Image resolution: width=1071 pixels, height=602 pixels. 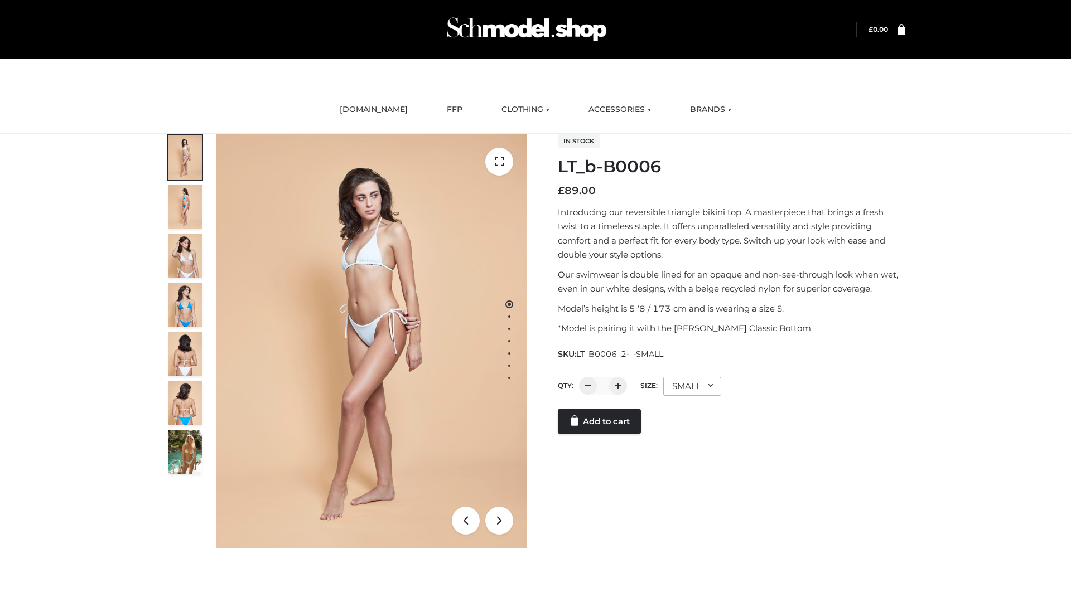 What do you see at coordinates (577, 191) in the screenshot?
I see `bdi: 89.00` at bounding box center [577, 191].